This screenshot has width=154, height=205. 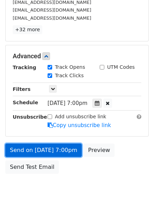 What do you see at coordinates (27, 30) in the screenshot?
I see `a: +32 more` at bounding box center [27, 30].